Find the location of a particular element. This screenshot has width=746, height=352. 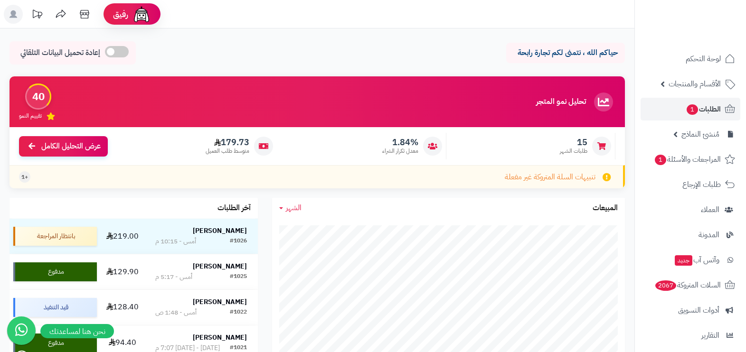

span: طلبات الإرجاع is located at coordinates (701, 185).